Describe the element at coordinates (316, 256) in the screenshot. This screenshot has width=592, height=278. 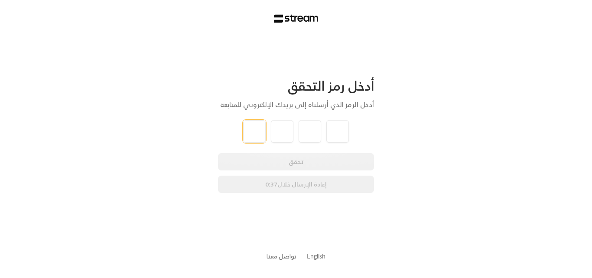
I see `a: English` at that location.